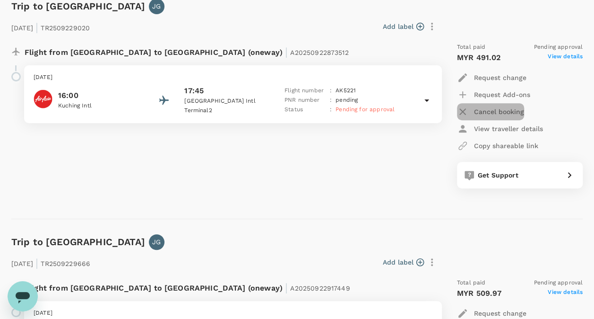  Describe the element at coordinates (227, 111) in the screenshot. I see `p: Terminal 2` at that location.